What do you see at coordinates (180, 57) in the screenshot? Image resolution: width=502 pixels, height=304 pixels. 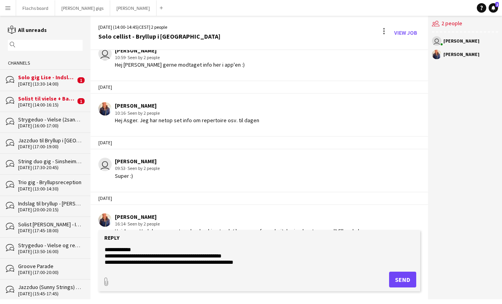 I see `div: 10:59` at bounding box center [180, 57].